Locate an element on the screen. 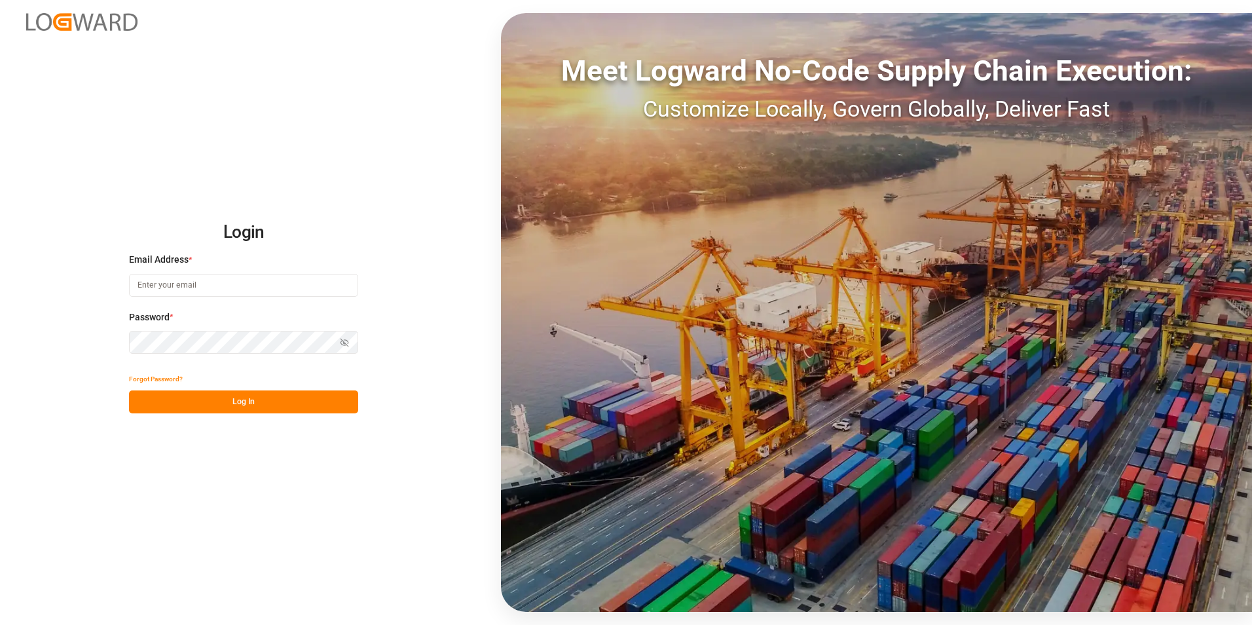 The width and height of the screenshot is (1252, 625). button: Forgot Password? is located at coordinates (156, 378).